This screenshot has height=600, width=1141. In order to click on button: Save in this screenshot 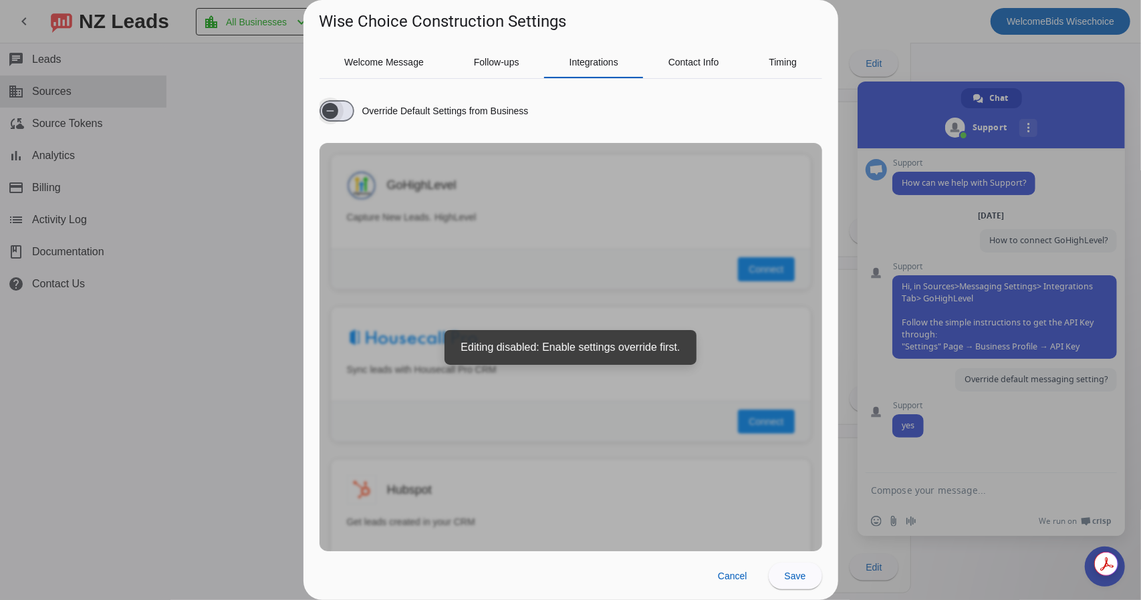, I will do `click(796, 576)`.